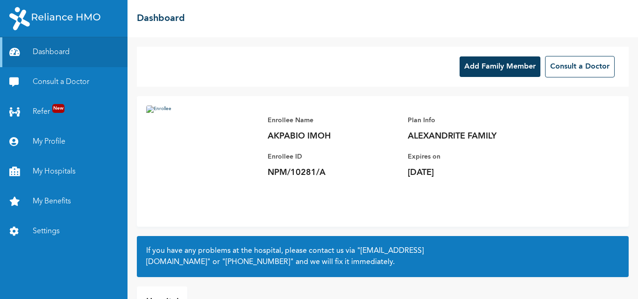  Describe the element at coordinates (333, 173) in the screenshot. I see `p: NPM/10281/A` at that location.